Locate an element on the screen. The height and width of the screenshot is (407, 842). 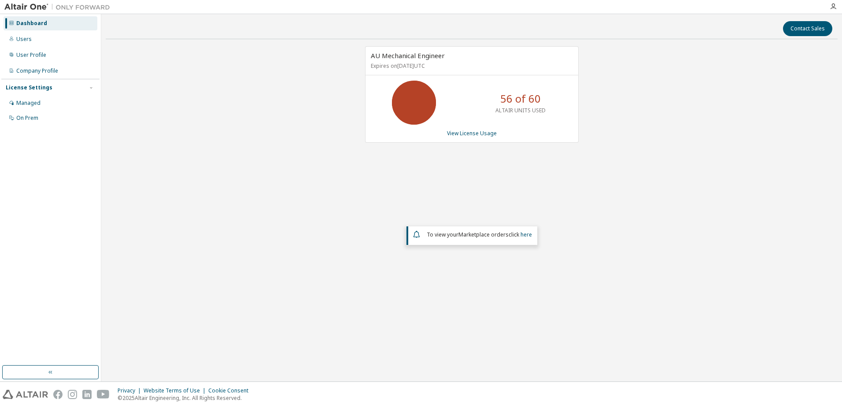
em: Marketplace orders is located at coordinates (484, 234).